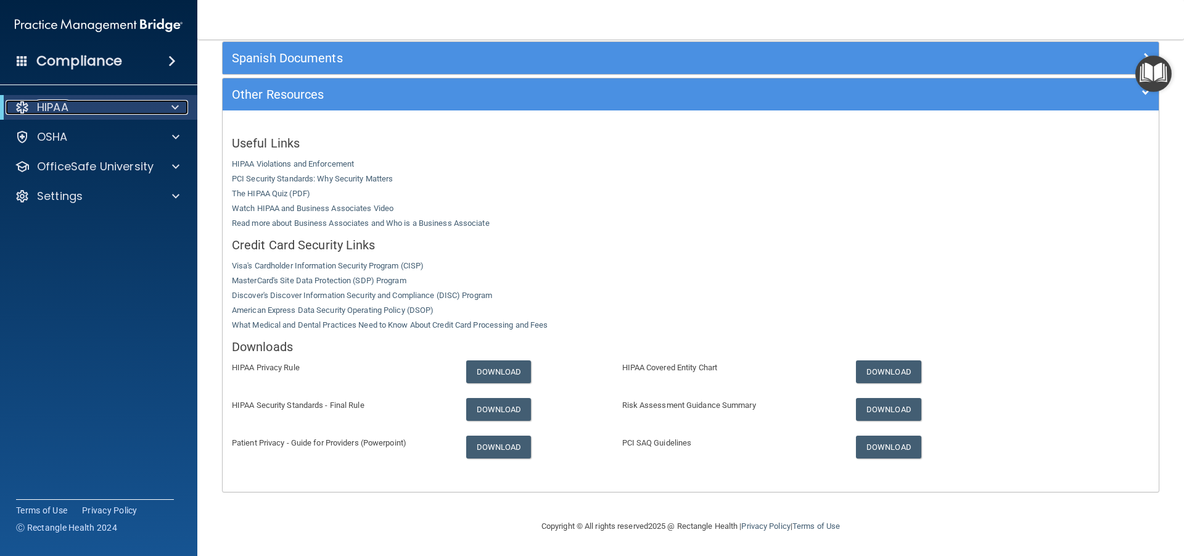  Describe the element at coordinates (340, 443) in the screenshot. I see `p: Patient Privacy - Guide for Providers (Powerpoint)` at that location.